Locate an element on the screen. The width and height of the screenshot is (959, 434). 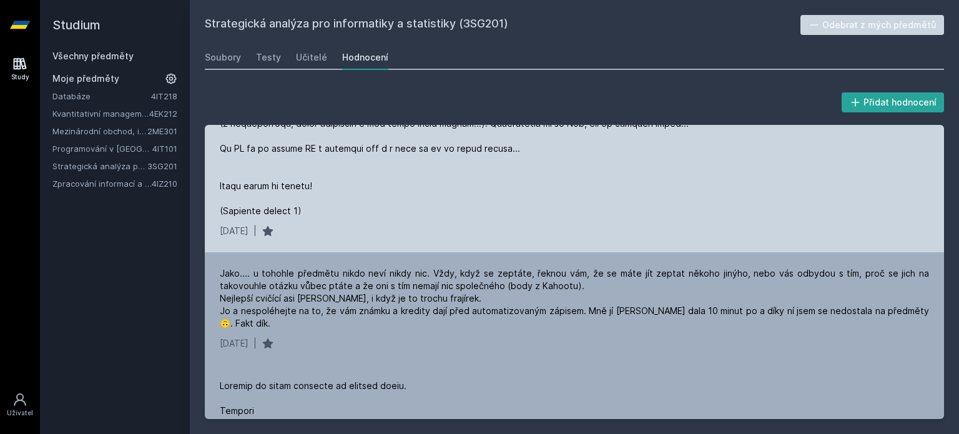
a: 3SG201 is located at coordinates (162, 166).